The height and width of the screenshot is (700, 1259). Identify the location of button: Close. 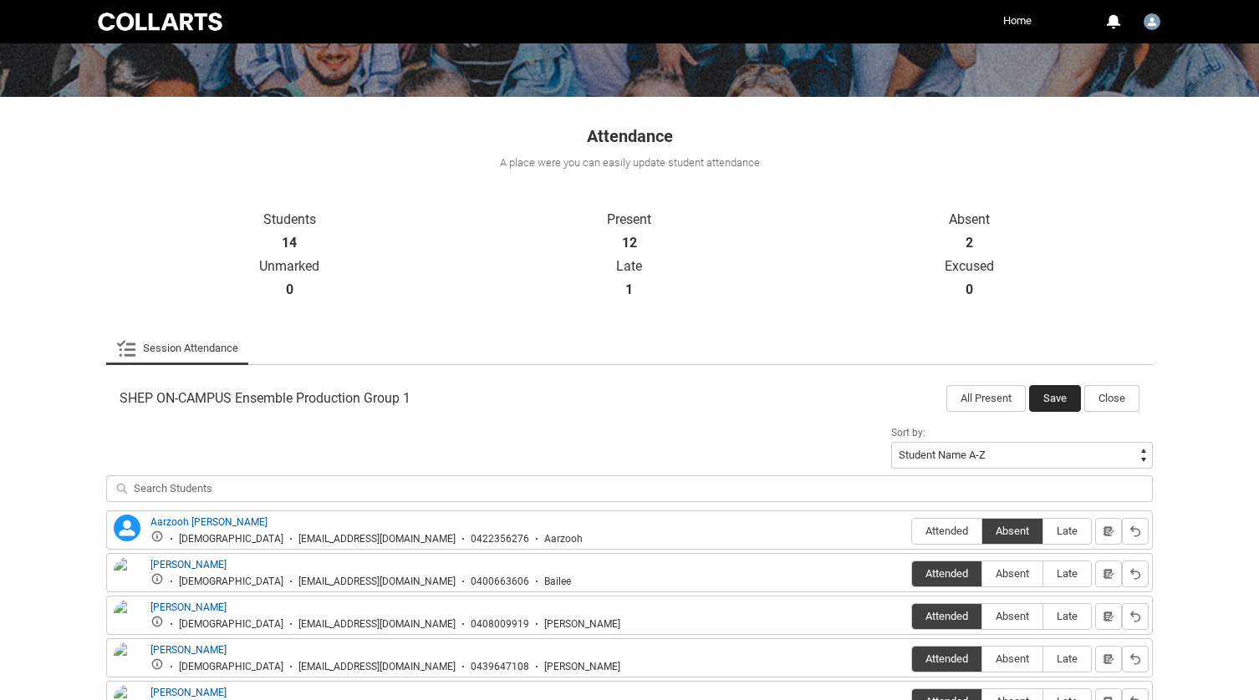
(1112, 399).